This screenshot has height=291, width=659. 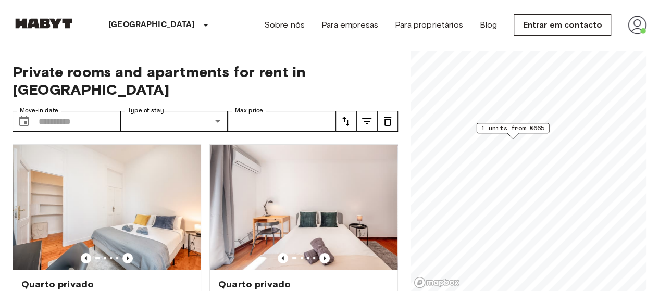 I want to click on button: Choose date, so click(x=24, y=121).